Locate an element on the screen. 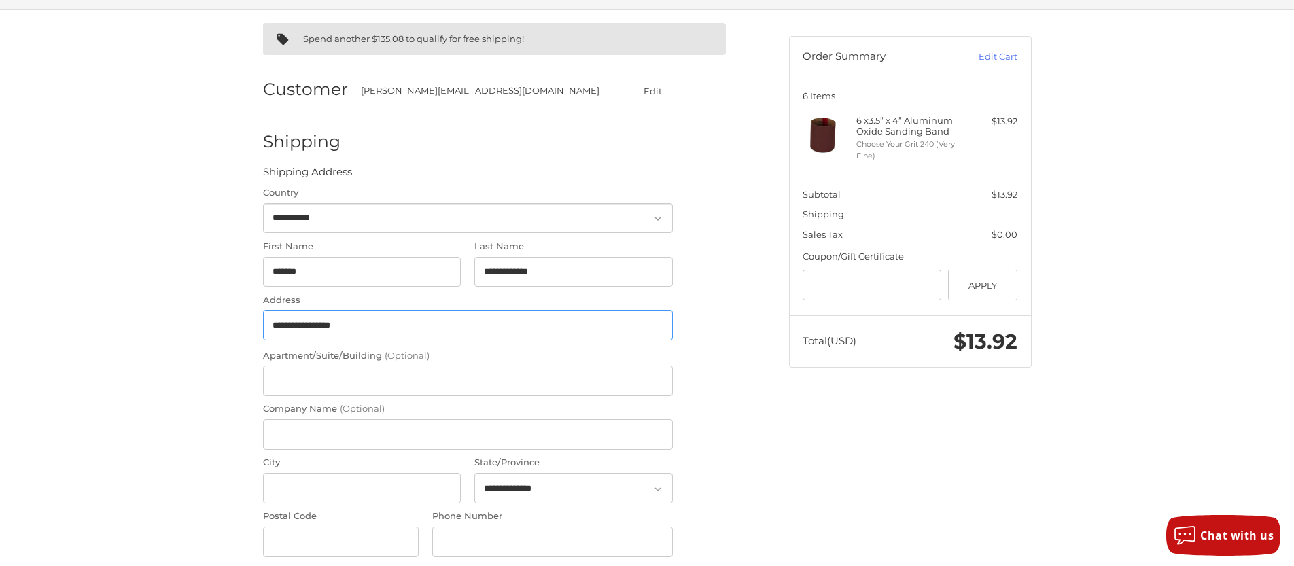  input: Gift Certificate or Coupon Code is located at coordinates (872, 285).